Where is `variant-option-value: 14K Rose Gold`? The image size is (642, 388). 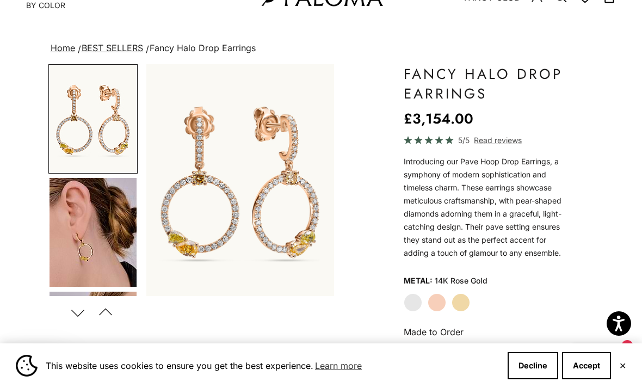
variant-option-value: 14K Rose Gold is located at coordinates (461, 281).